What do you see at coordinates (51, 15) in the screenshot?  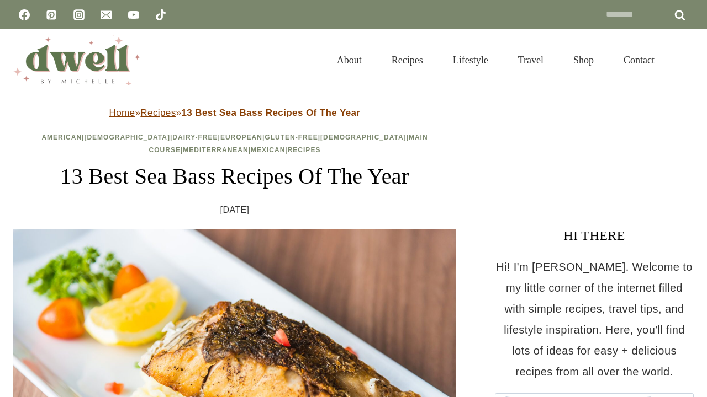 I see `a: Pinterest` at bounding box center [51, 15].